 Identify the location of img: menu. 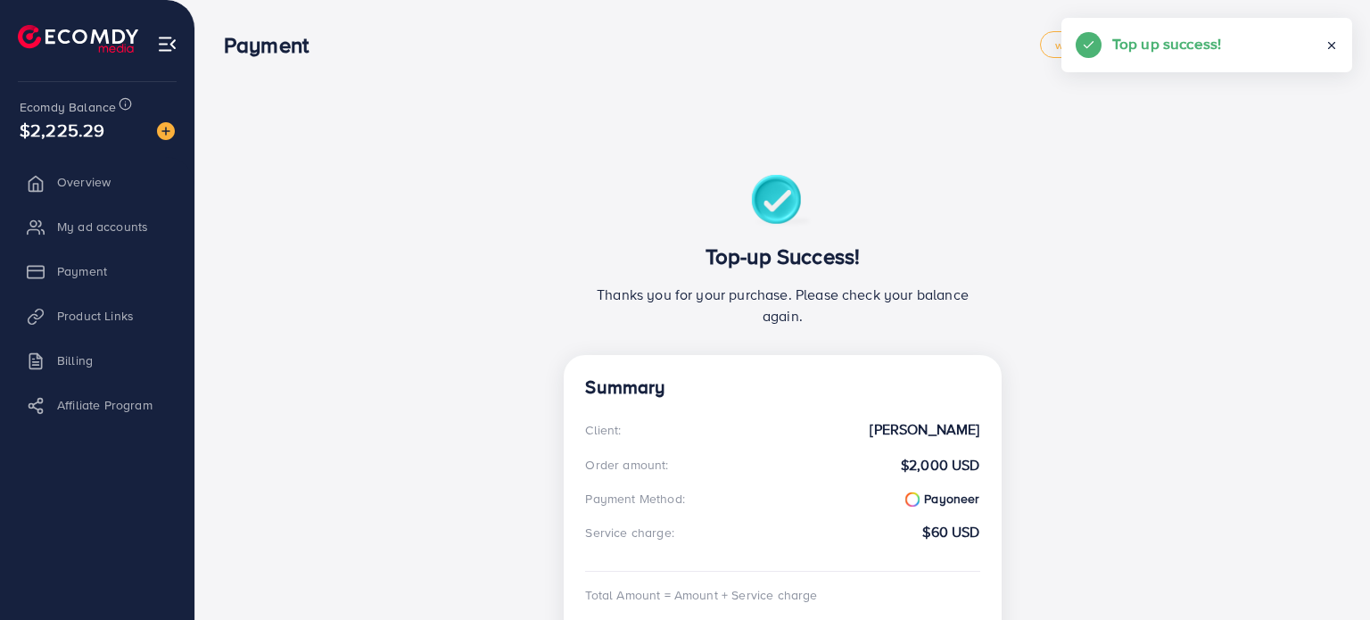
(167, 44).